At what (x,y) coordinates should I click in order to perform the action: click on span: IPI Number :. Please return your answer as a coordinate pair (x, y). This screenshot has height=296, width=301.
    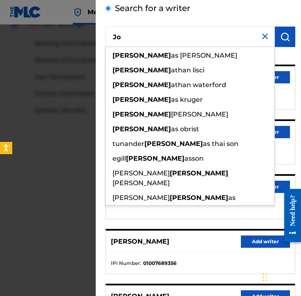
    Looking at the image, I should click on (126, 264).